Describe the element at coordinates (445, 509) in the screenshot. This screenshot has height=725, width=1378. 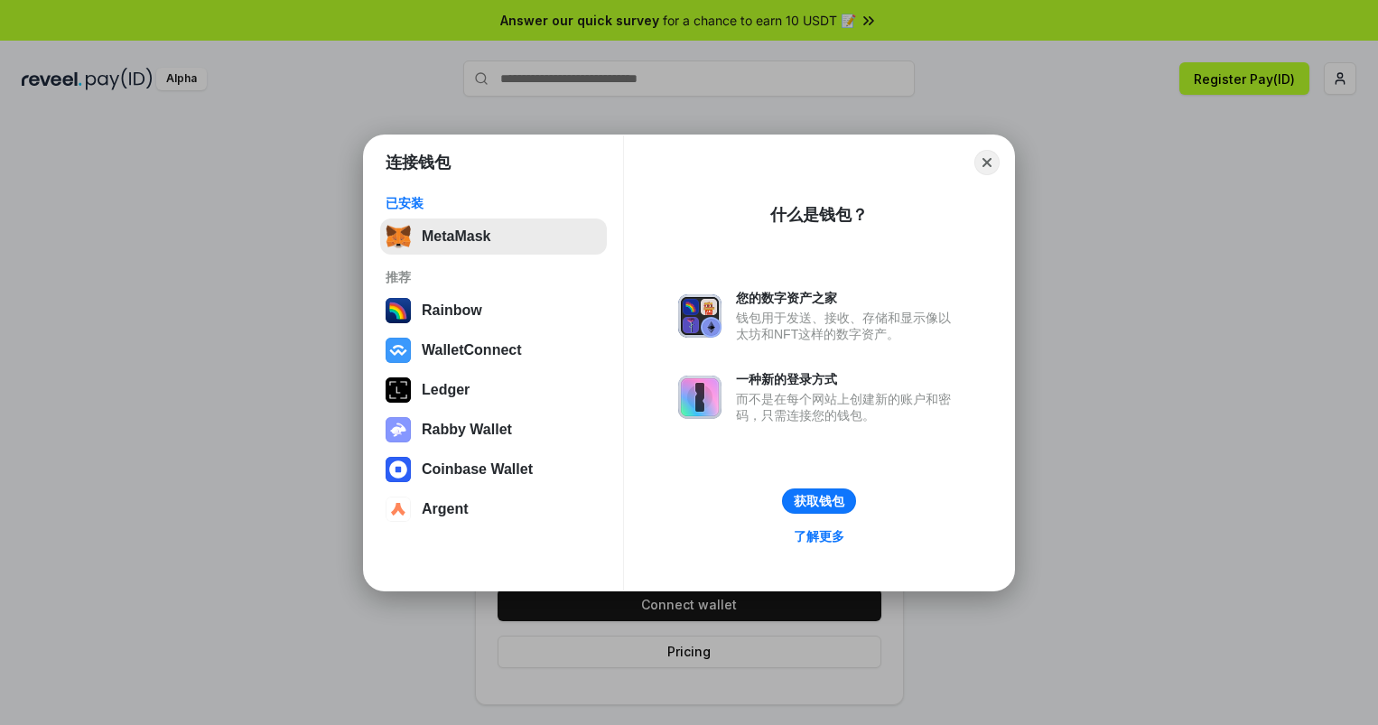
I see `div: Argent` at that location.